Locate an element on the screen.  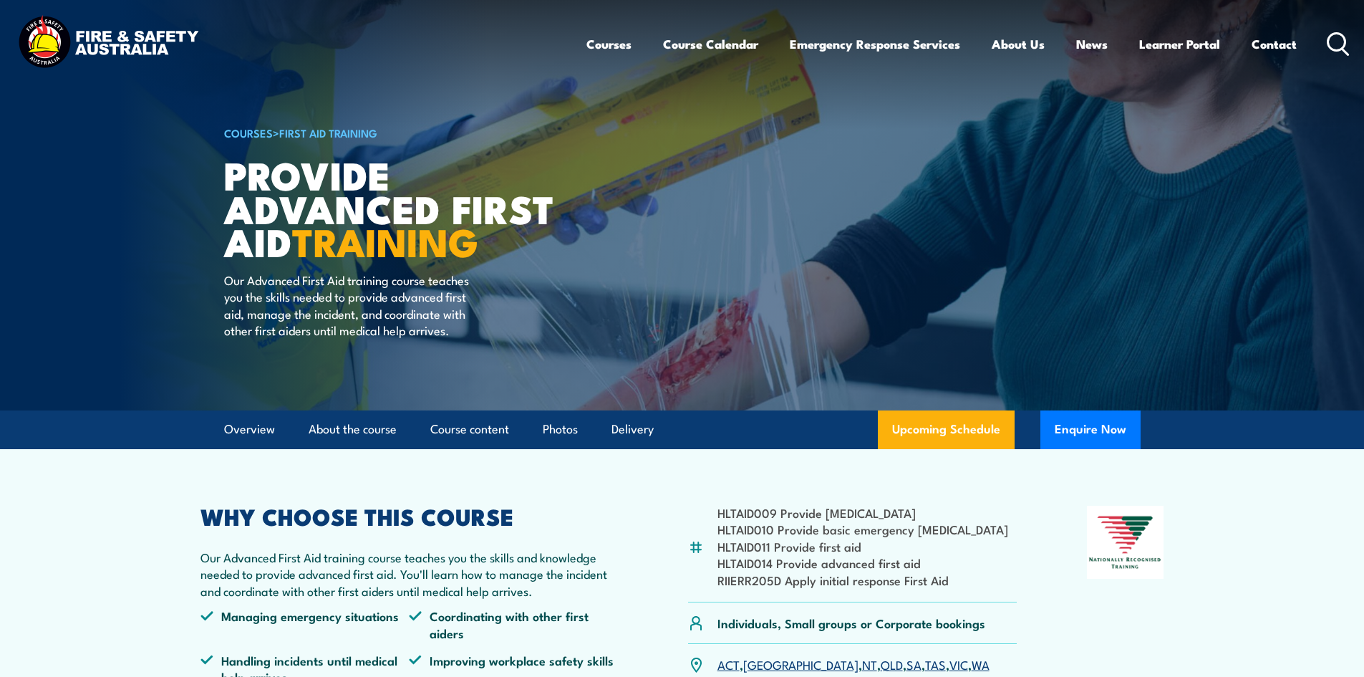
a: VIC is located at coordinates (959, 664).